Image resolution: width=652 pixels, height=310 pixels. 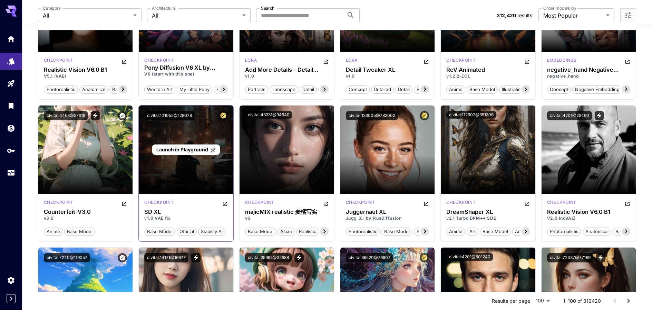 What do you see at coordinates (488, 212) in the screenshot?
I see `h3: DreamShaper XL` at bounding box center [488, 212].